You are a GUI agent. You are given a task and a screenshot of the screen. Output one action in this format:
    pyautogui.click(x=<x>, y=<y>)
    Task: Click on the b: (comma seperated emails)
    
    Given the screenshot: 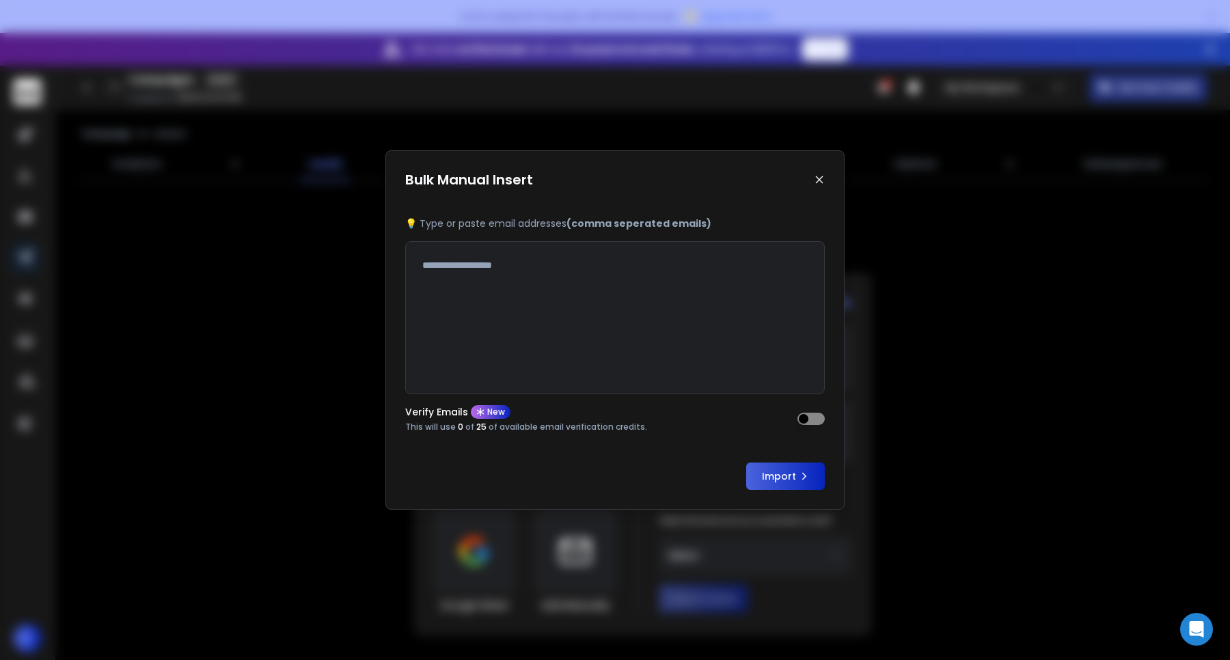 What is the action you would take?
    pyautogui.click(x=639, y=223)
    